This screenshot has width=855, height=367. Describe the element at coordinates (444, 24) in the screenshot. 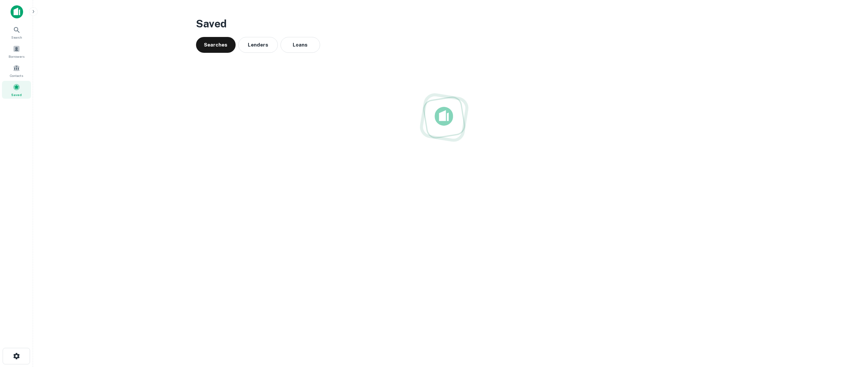

I see `h3: Saved` at that location.